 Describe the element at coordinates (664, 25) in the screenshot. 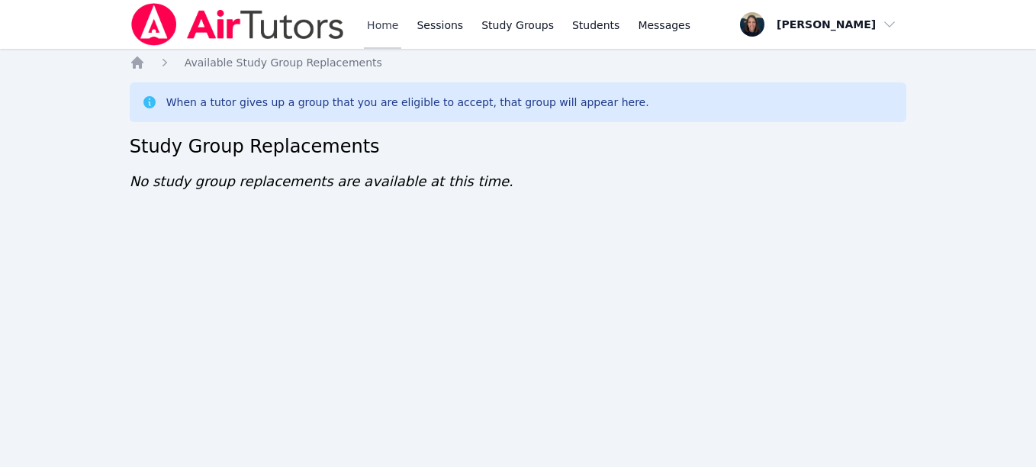

I see `span: Messages` at that location.